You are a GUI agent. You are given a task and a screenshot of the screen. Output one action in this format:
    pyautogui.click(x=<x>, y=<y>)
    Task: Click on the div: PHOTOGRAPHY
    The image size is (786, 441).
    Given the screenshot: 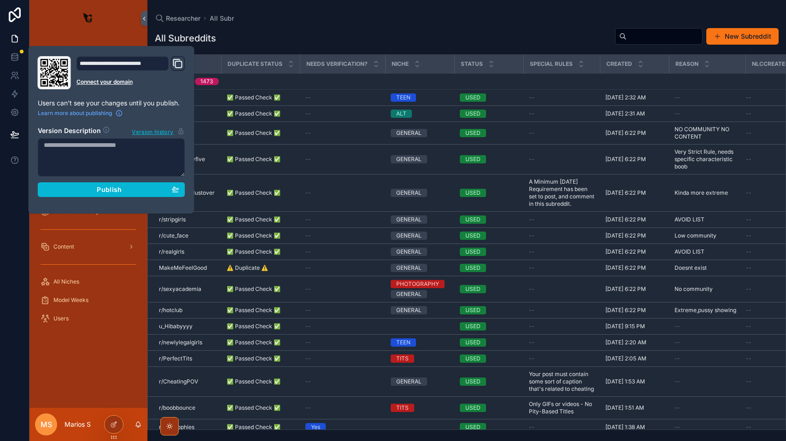 What is the action you would take?
    pyautogui.click(x=417, y=284)
    